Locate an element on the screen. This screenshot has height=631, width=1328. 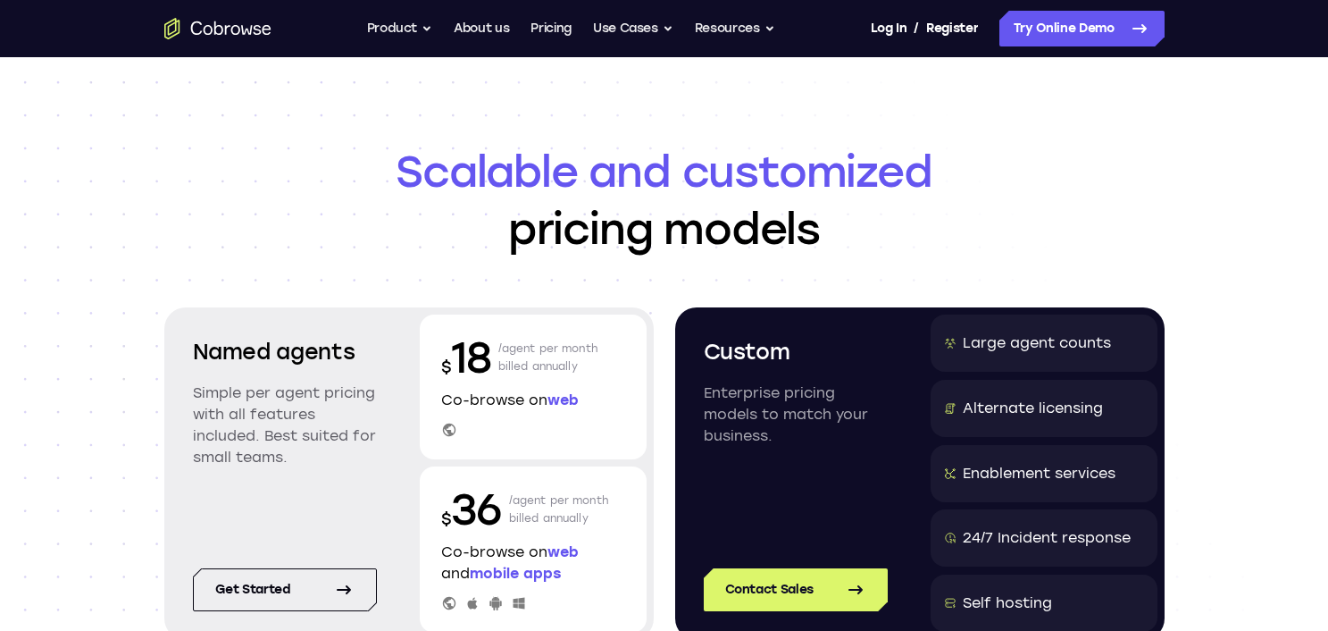
button: Resources is located at coordinates (735, 29).